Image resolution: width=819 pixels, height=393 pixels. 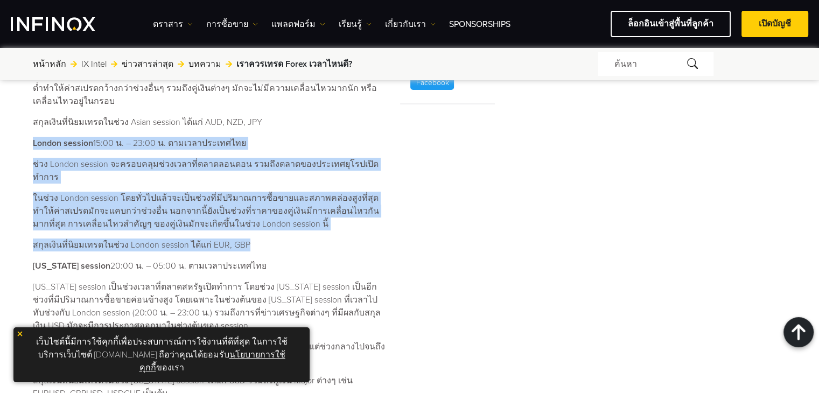 What do you see at coordinates (432, 82) in the screenshot?
I see `a: Facebook` at bounding box center [432, 82].